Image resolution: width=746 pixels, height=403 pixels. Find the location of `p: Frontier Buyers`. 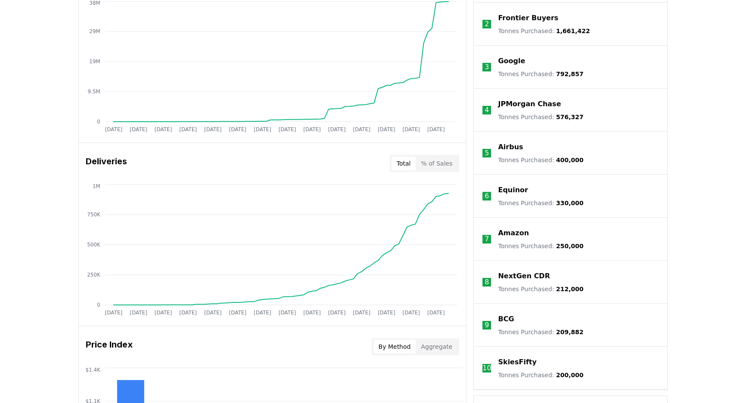

p: Frontier Buyers is located at coordinates (528, 18).